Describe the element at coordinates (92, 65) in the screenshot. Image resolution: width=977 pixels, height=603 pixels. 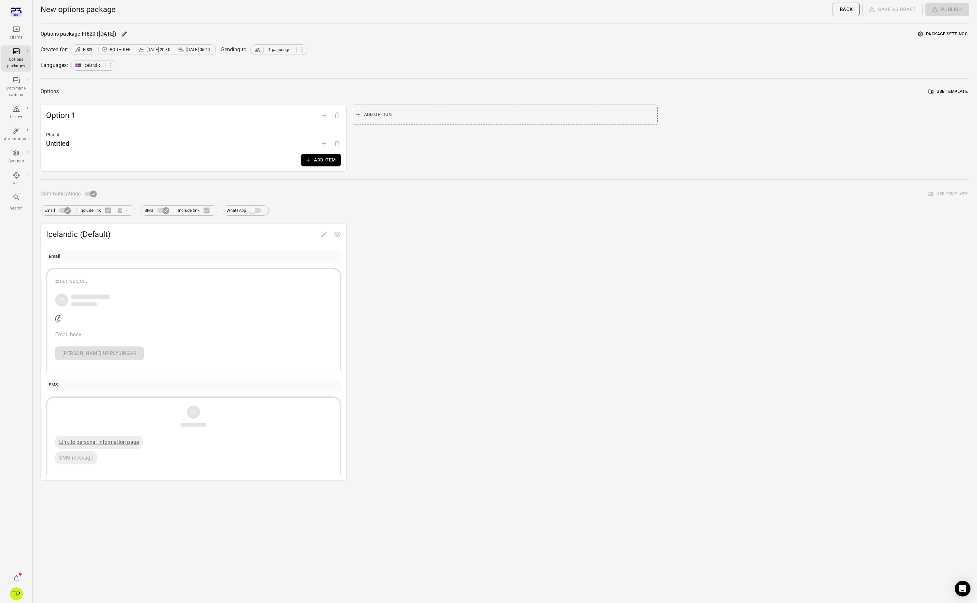
I see `span: Icelandic` at that location.